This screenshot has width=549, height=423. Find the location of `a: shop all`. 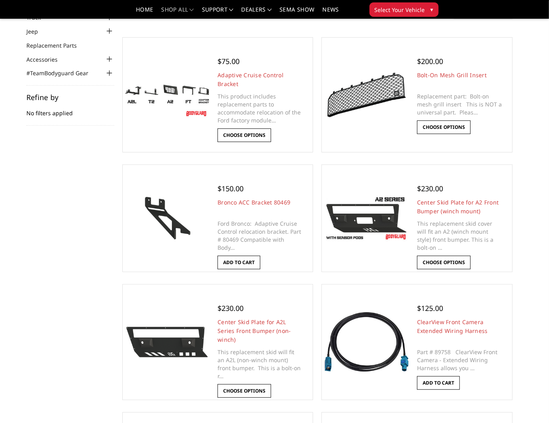

a: shop all is located at coordinates (178, 12).